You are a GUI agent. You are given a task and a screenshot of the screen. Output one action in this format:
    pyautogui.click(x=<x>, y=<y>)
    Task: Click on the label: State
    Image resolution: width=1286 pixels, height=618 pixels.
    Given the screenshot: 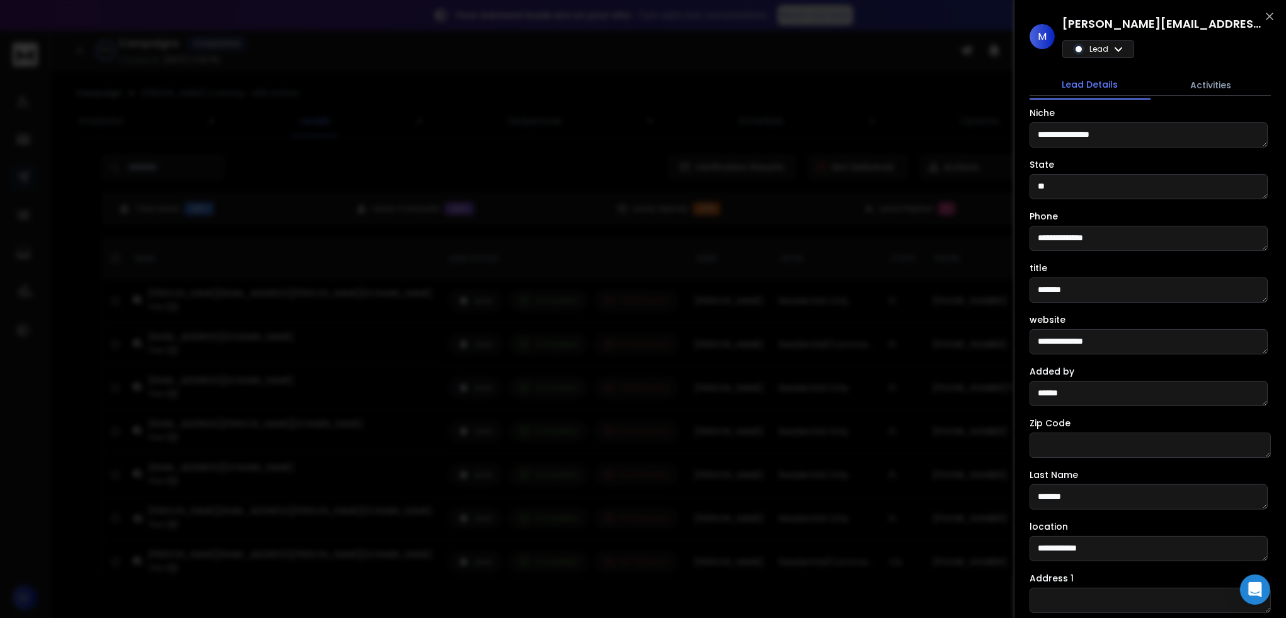 What is the action you would take?
    pyautogui.click(x=1042, y=164)
    